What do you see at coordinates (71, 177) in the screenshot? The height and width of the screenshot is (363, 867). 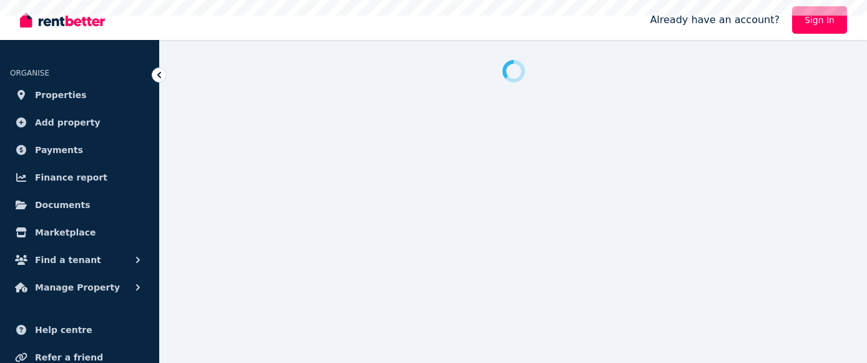 I see `span: Finance report` at bounding box center [71, 177].